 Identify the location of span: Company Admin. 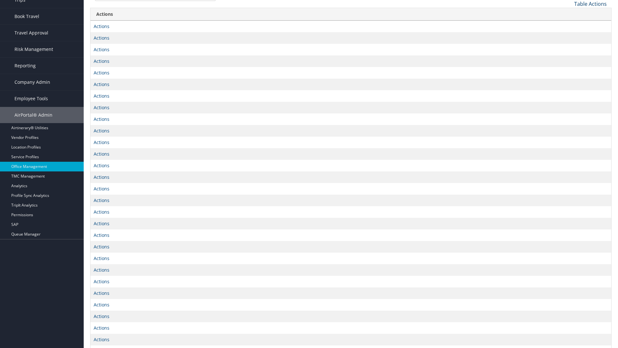
(32, 82).